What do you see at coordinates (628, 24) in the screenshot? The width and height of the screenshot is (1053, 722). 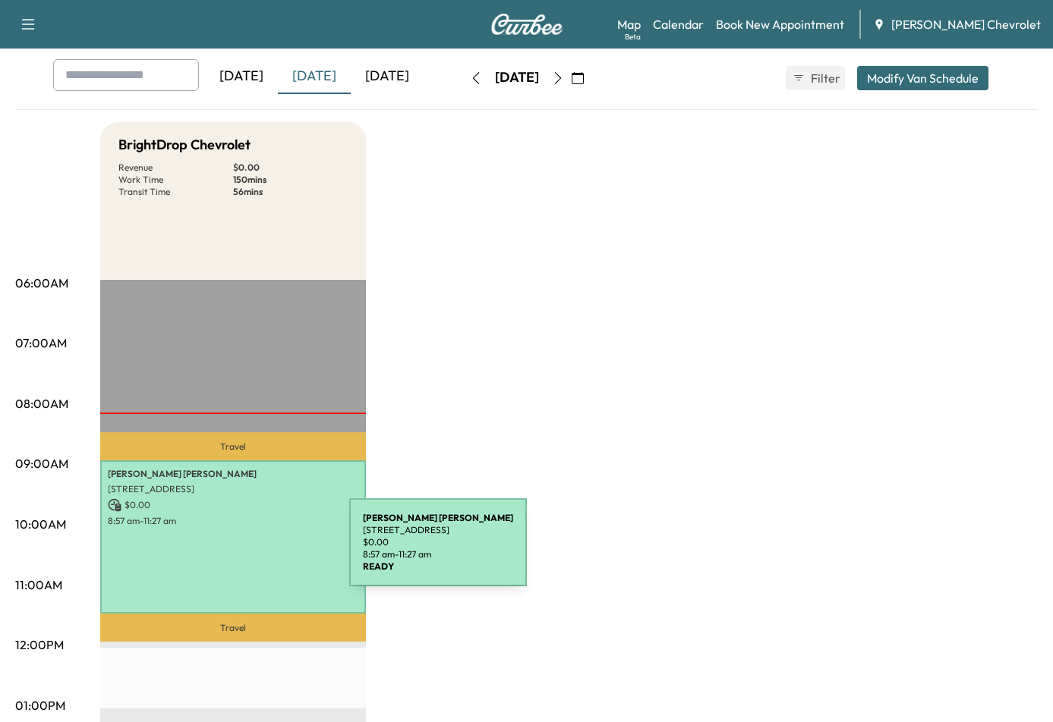 I see `a: MapBeta` at bounding box center [628, 24].